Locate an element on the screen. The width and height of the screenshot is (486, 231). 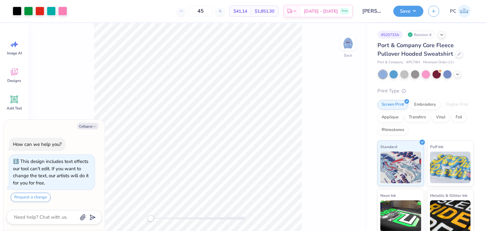
img: Pema Choden Lama is located at coordinates (464, 11).